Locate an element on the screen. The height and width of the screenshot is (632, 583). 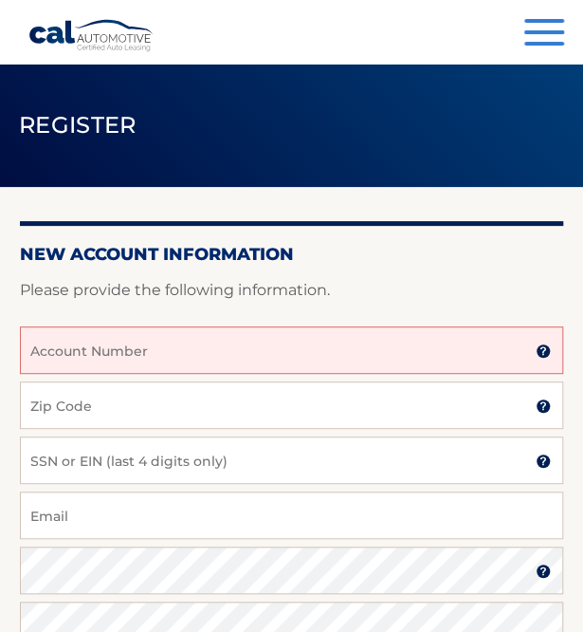
h2: New Account Information is located at coordinates (291, 254).